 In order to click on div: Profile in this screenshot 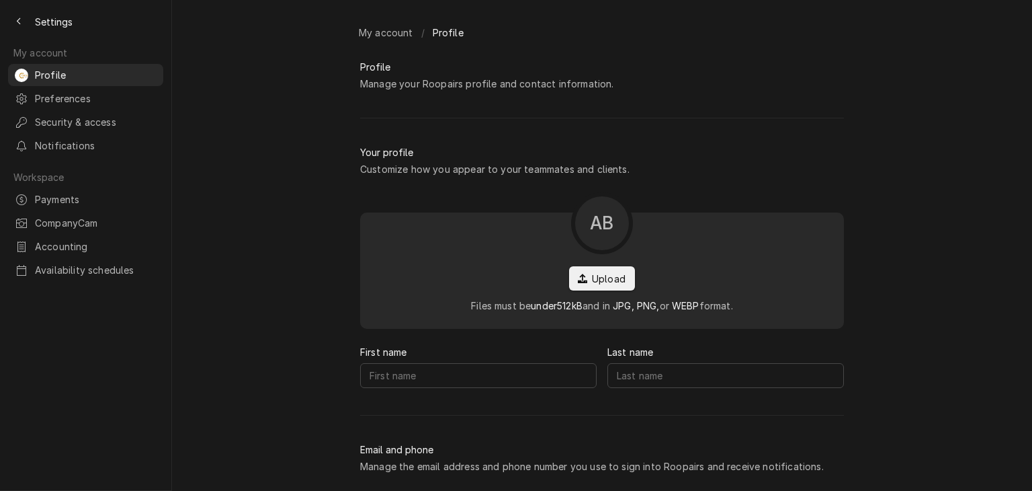, I will do `click(375, 67)`.